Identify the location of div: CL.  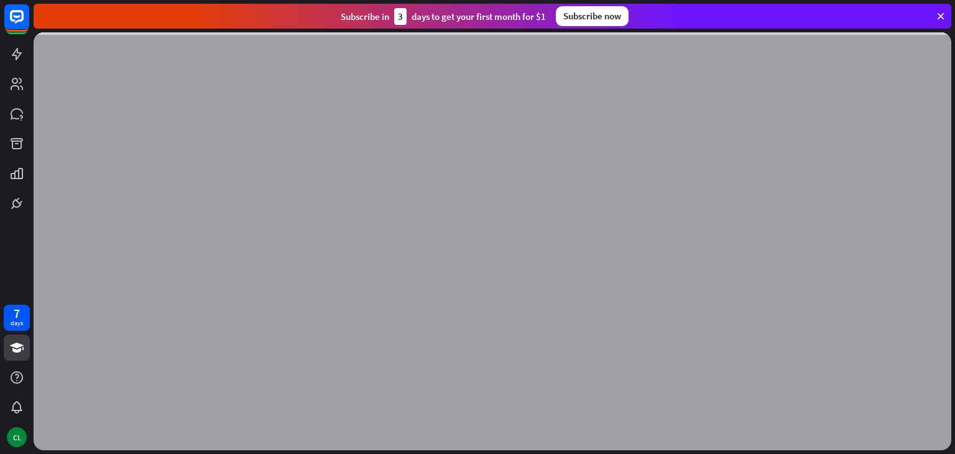
(17, 437).